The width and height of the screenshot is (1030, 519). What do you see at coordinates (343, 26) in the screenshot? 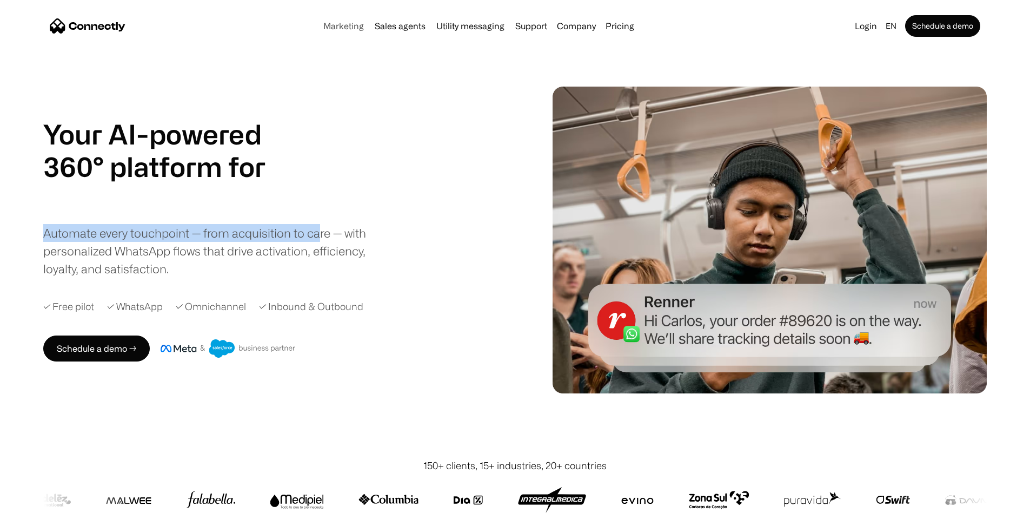
I see `a: Marketing` at bounding box center [343, 26].